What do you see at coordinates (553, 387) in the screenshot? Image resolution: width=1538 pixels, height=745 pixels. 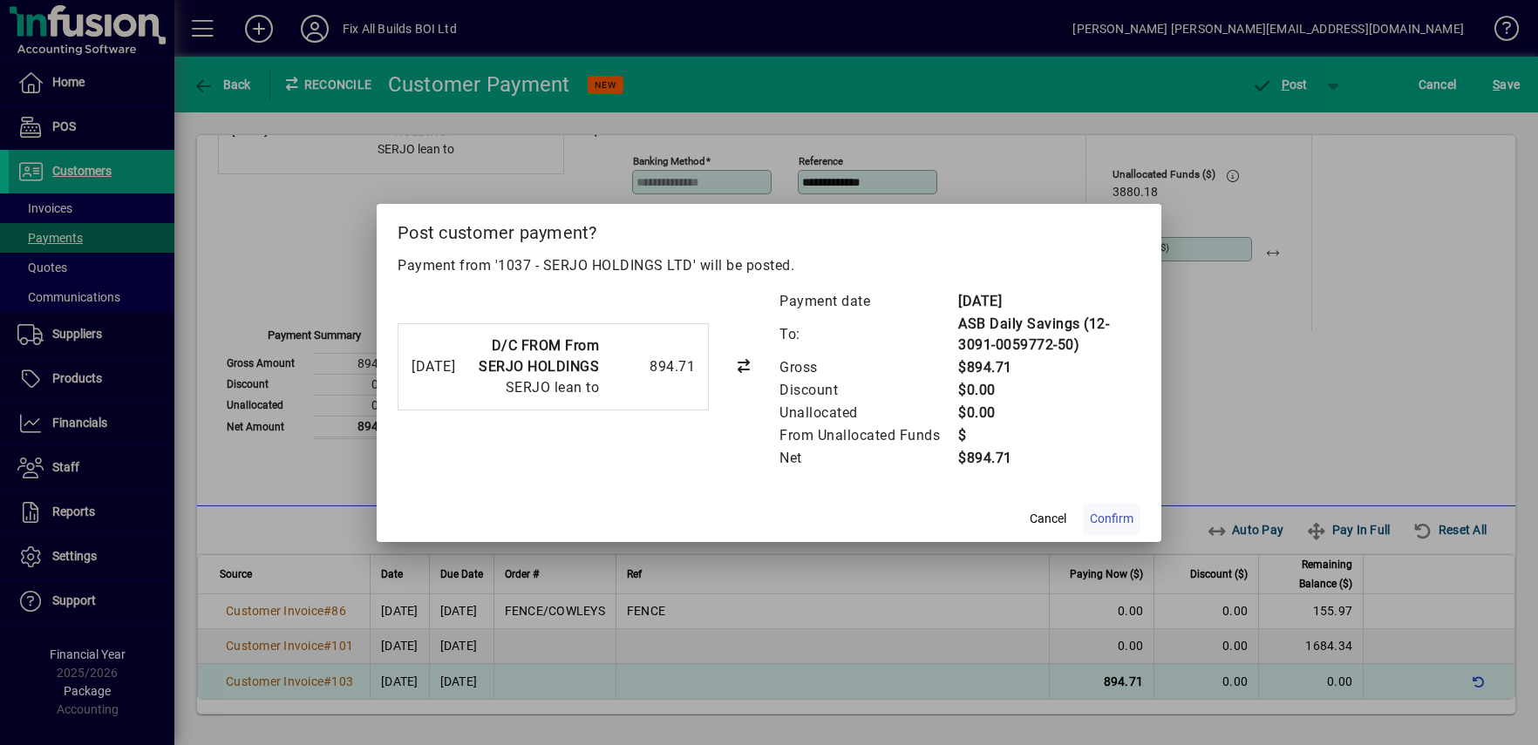 I see `span: SERJO lean to` at bounding box center [553, 387].